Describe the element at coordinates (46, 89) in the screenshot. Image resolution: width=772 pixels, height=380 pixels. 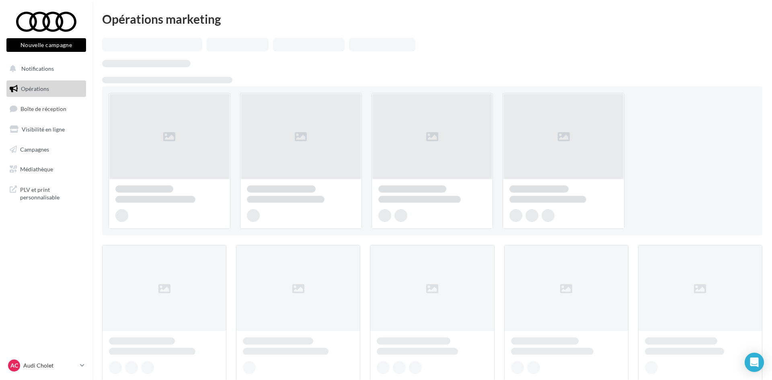
I see `a: Opérations` at that location.